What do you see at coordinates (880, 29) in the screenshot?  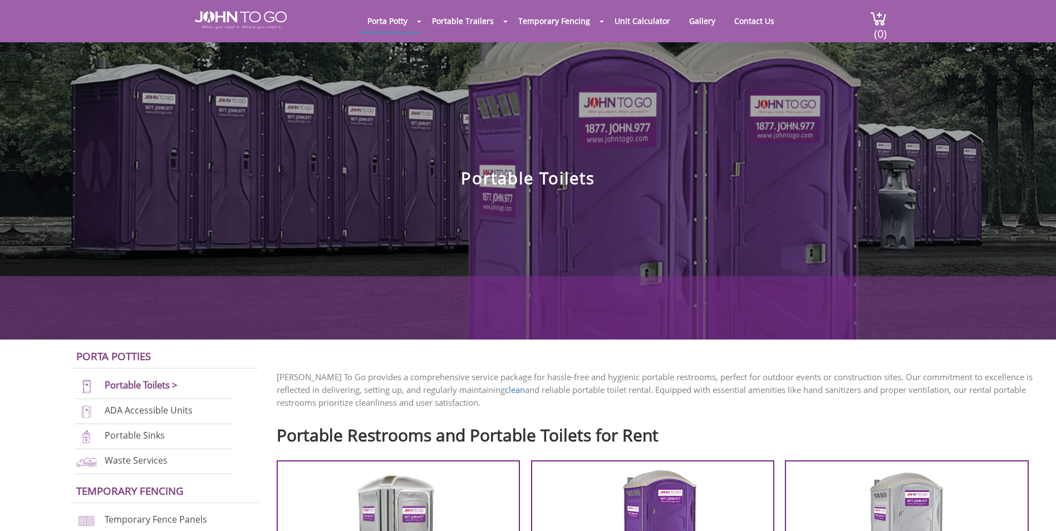 I see `span: (0)` at bounding box center [880, 29].